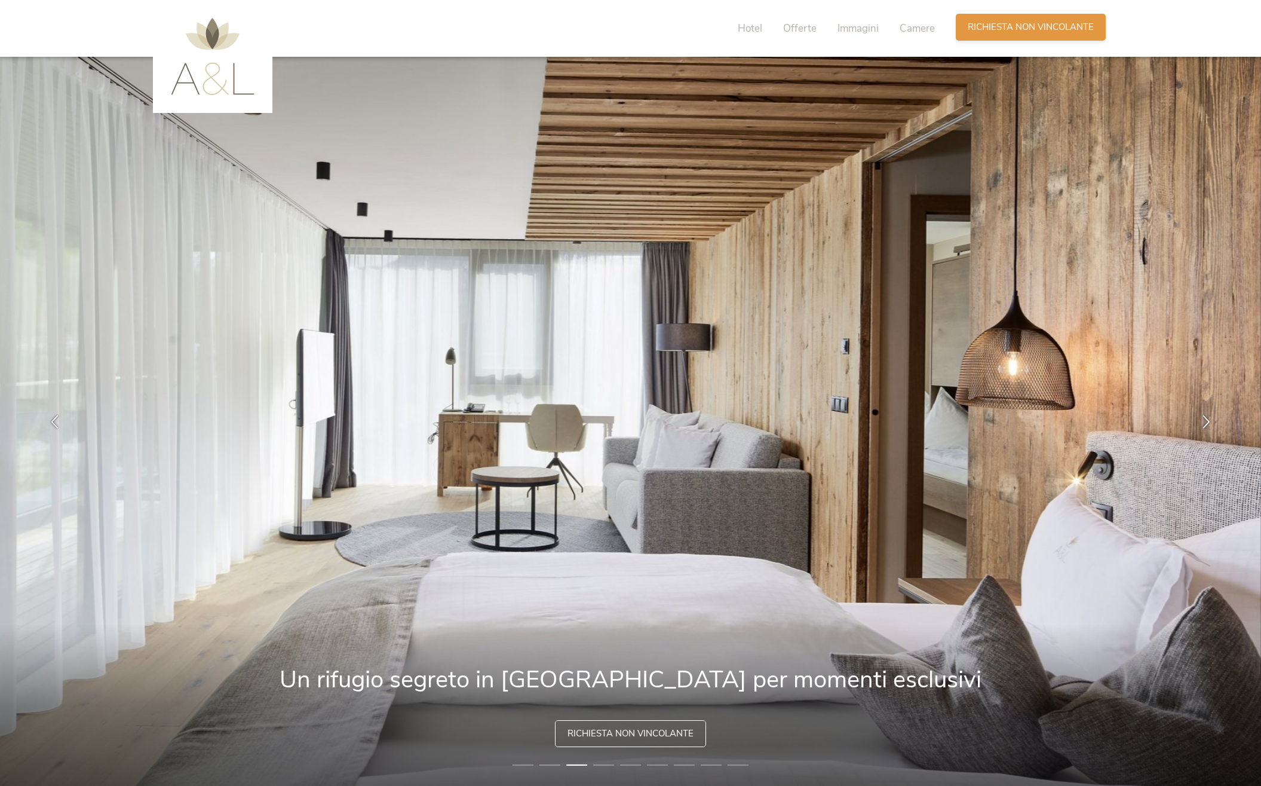 The width and height of the screenshot is (1261, 786). I want to click on span: Hotel, so click(750, 28).